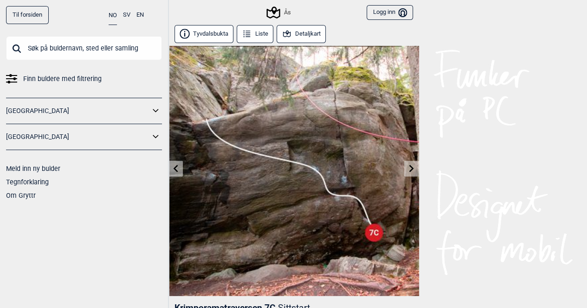 This screenshot has height=308, width=587. Describe the element at coordinates (140, 15) in the screenshot. I see `button: EN` at that location.